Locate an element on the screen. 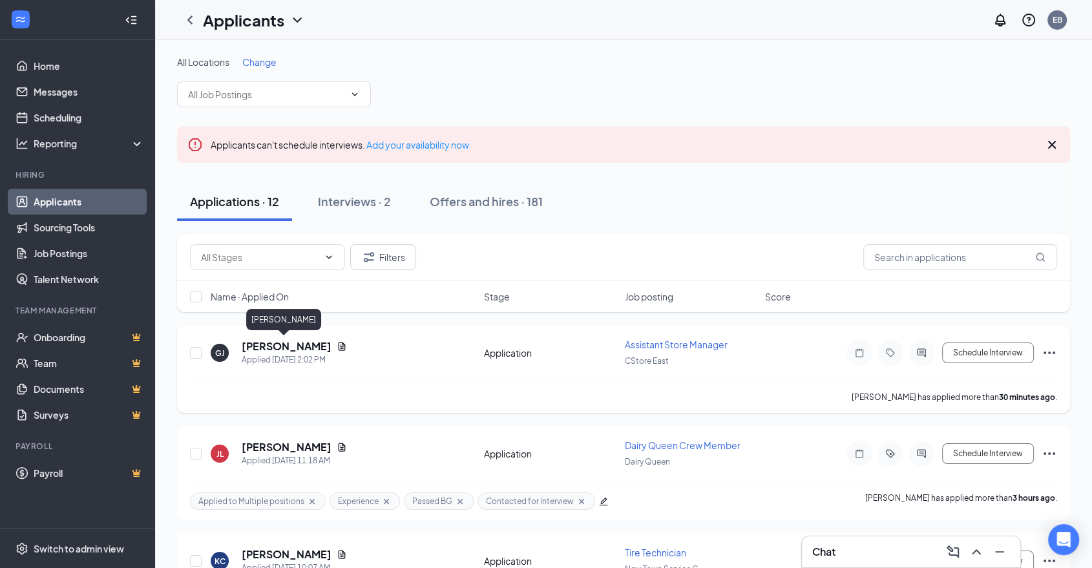  svg: Settings is located at coordinates (22, 548).